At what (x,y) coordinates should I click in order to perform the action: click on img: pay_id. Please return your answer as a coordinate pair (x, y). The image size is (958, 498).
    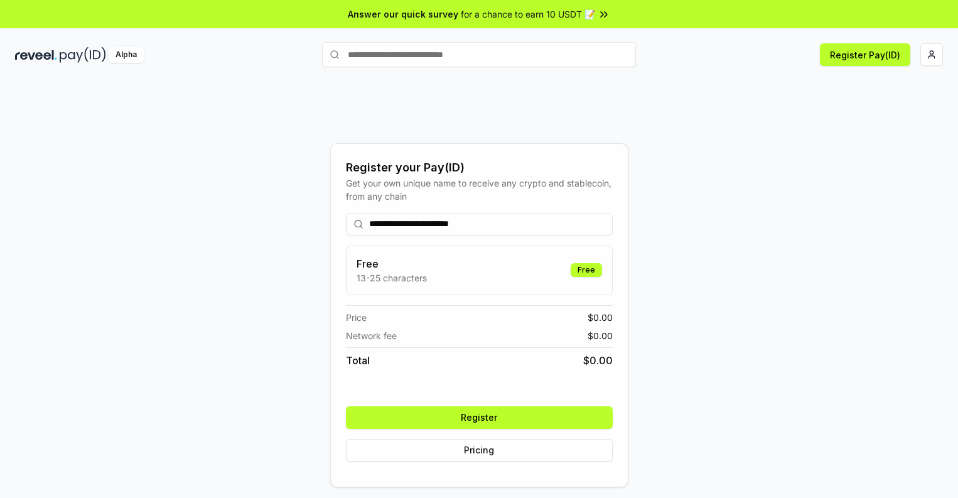
    Looking at the image, I should click on (83, 55).